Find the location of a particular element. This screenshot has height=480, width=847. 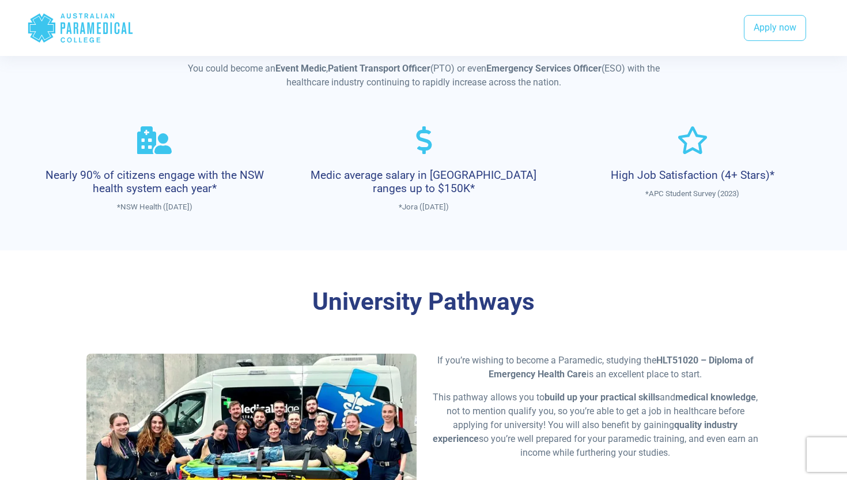

p: You could become an , (PTO) or even (ESO) with the healthcare industry continuing to rapidly incr... is located at coordinates (423, 76).